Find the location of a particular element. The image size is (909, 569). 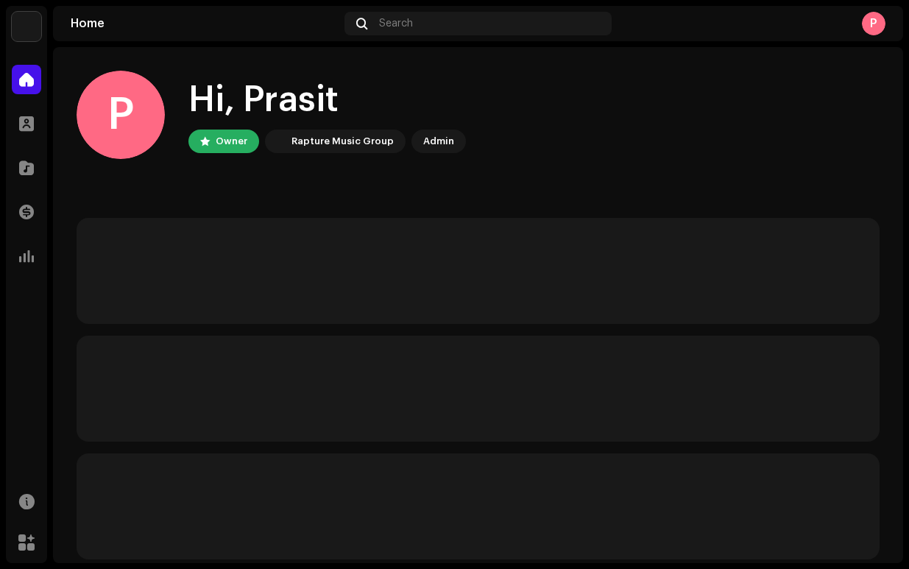

div: Admin is located at coordinates (439, 141).